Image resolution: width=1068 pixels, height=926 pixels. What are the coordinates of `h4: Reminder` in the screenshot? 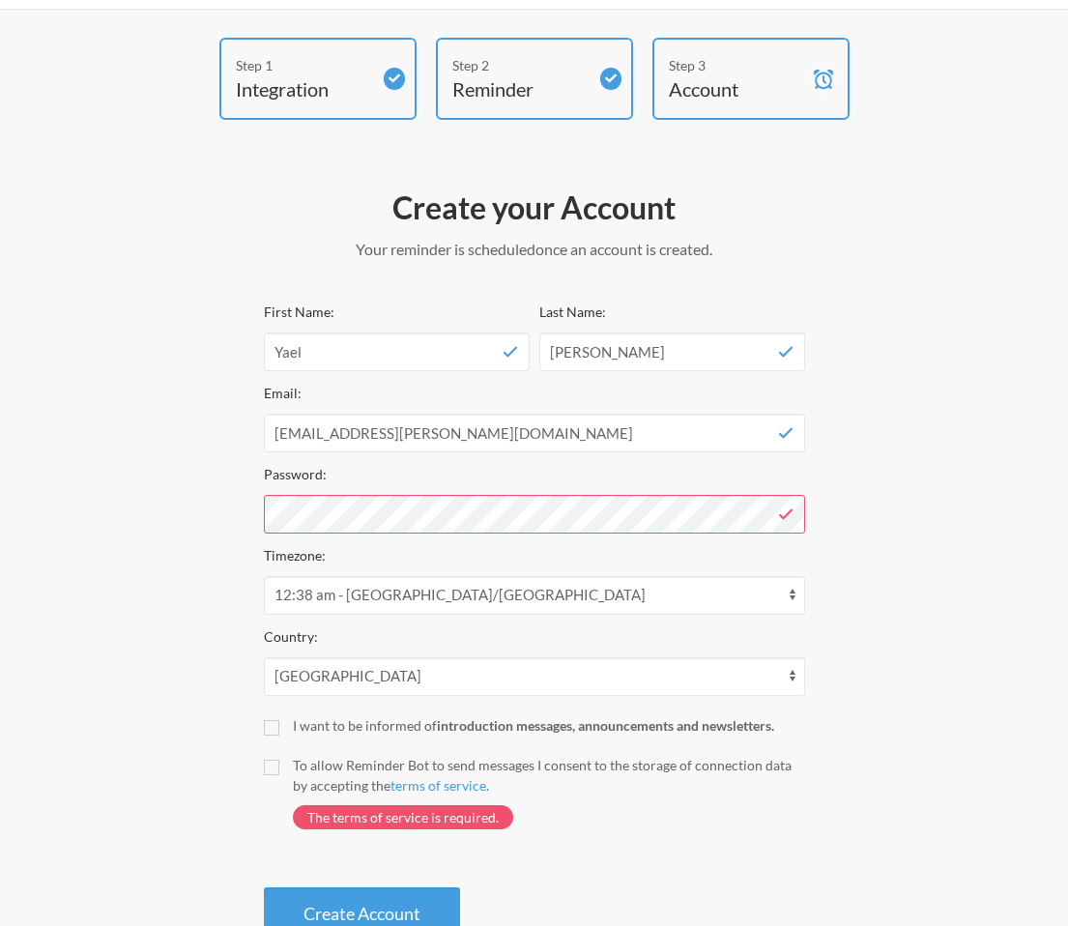 It's located at (520, 89).